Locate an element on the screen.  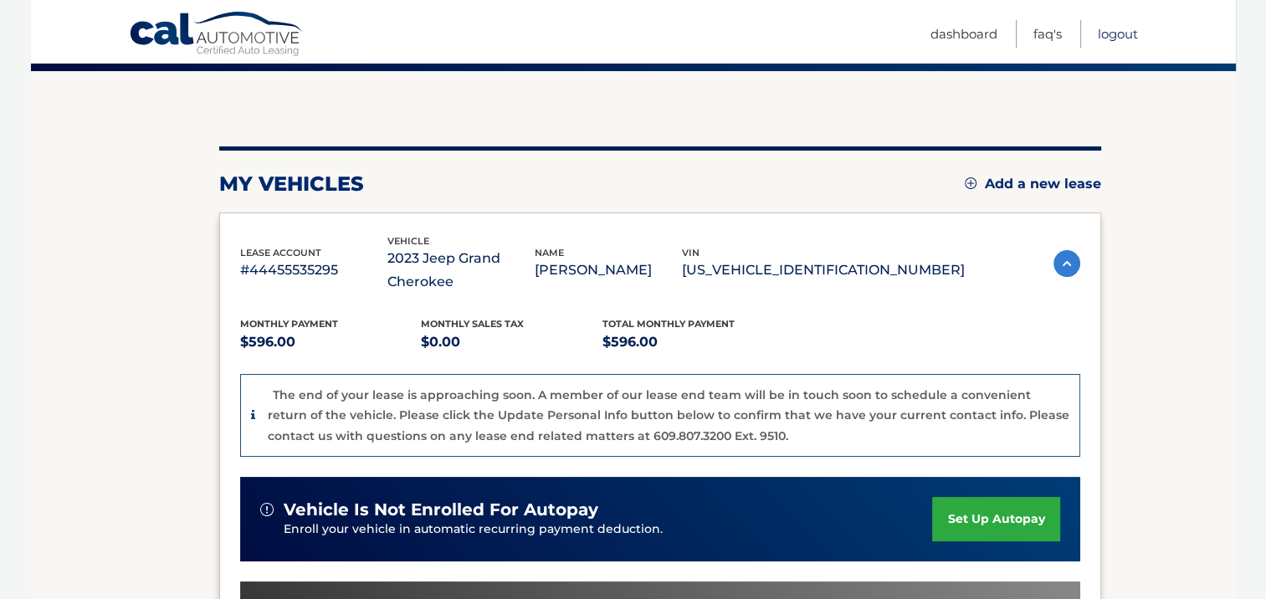
span: Monthly sales Tax is located at coordinates (472, 324).